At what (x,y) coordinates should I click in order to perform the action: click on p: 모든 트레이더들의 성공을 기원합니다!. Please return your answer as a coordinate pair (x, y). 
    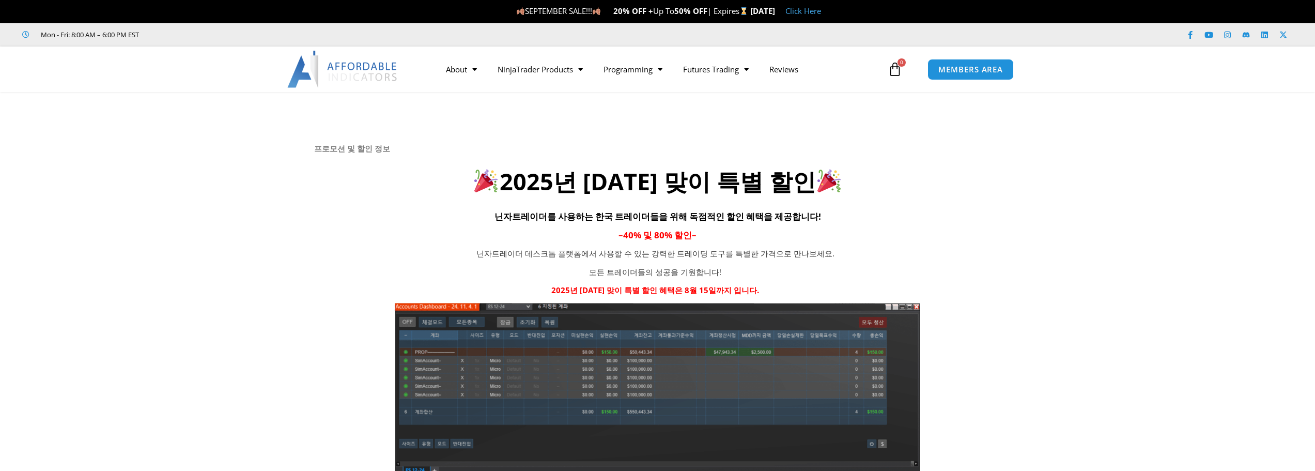
    Looking at the image, I should click on (656, 272).